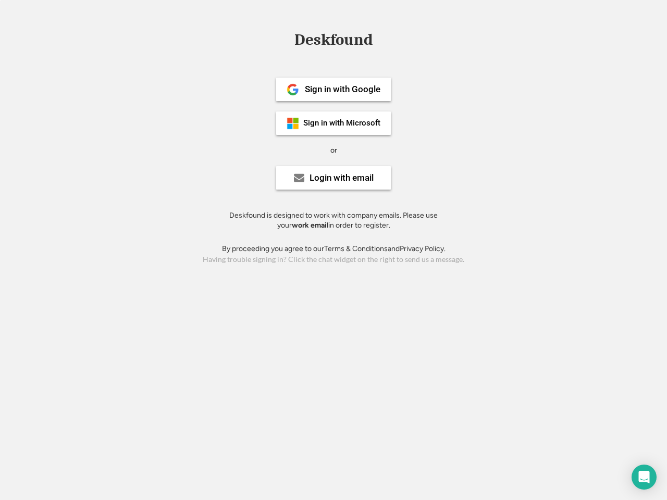 The width and height of the screenshot is (667, 500). Describe the element at coordinates (356, 248) in the screenshot. I see `a: Terms & Conditions` at that location.